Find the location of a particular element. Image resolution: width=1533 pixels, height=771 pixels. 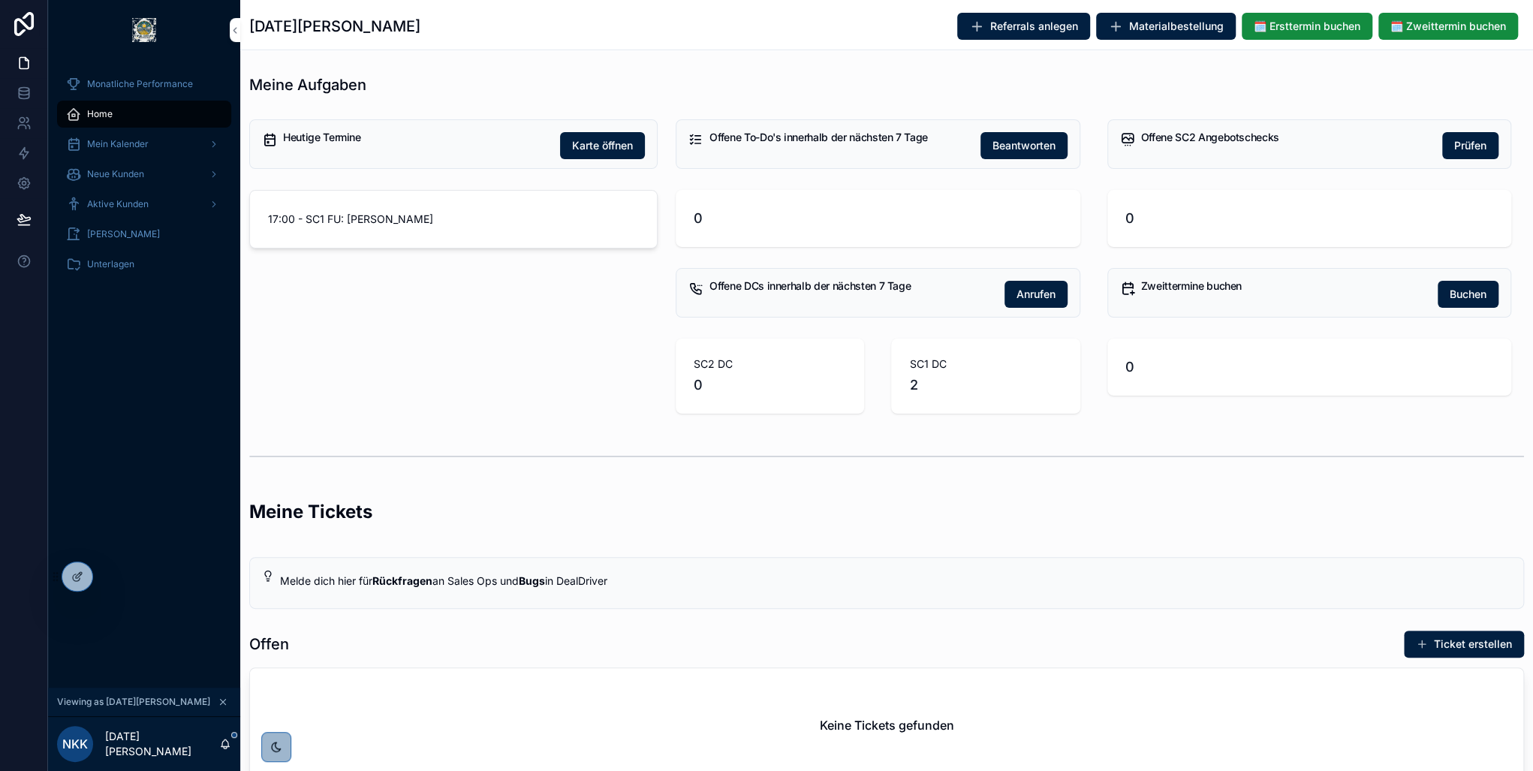

h5: Heutige Termine is located at coordinates (415, 137).